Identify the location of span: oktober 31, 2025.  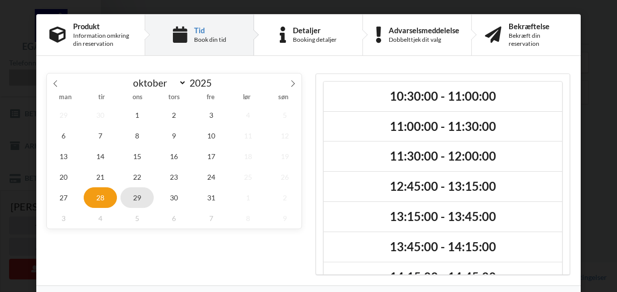
(211, 198).